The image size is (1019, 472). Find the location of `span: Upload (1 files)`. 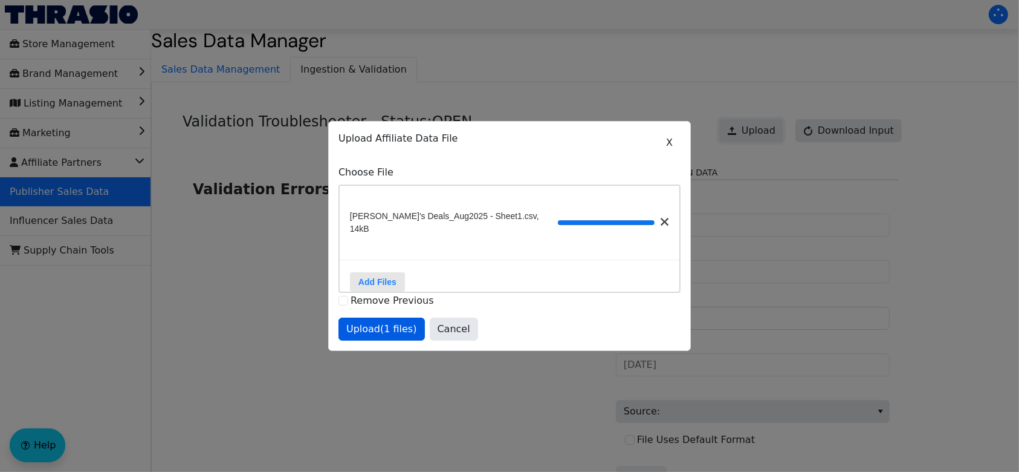

span: Upload (1 files) is located at coordinates (381, 329).